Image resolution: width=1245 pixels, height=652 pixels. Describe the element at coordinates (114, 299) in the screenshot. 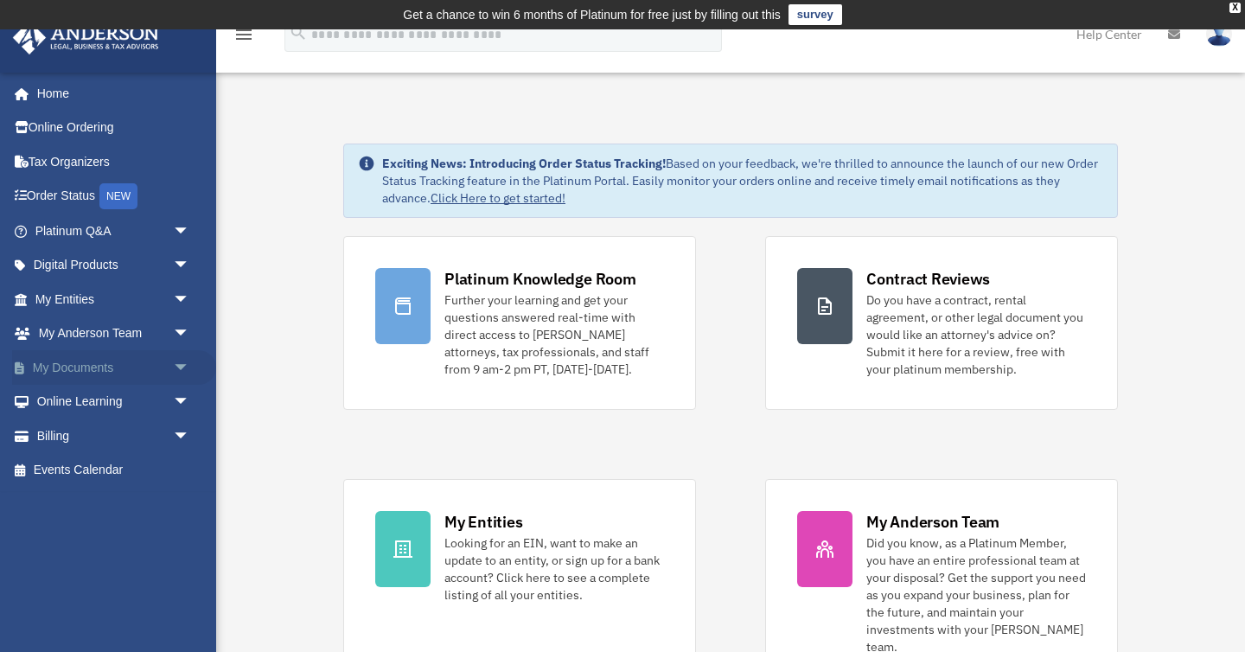

I see `a: My Entitiesarrow_drop_down` at that location.